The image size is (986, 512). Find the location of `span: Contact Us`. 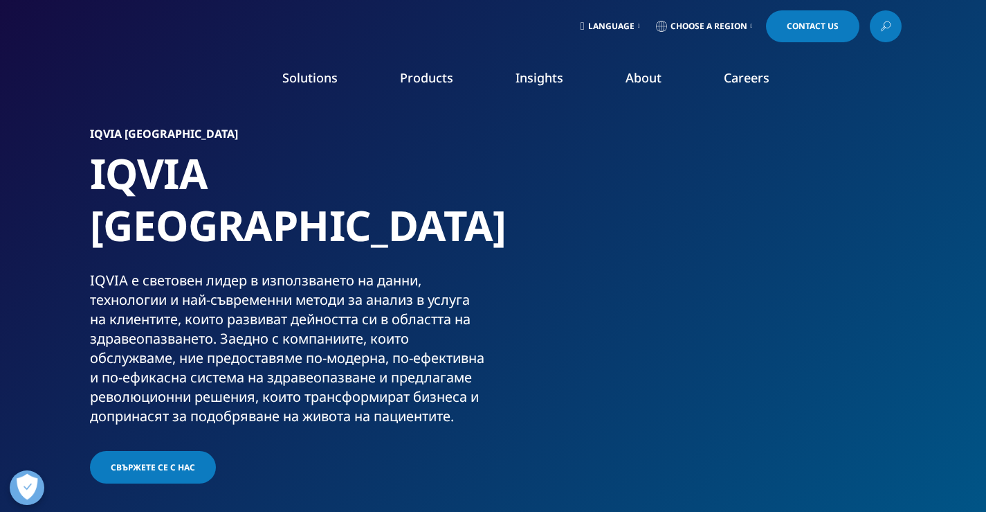

span: Contact Us is located at coordinates (813, 26).